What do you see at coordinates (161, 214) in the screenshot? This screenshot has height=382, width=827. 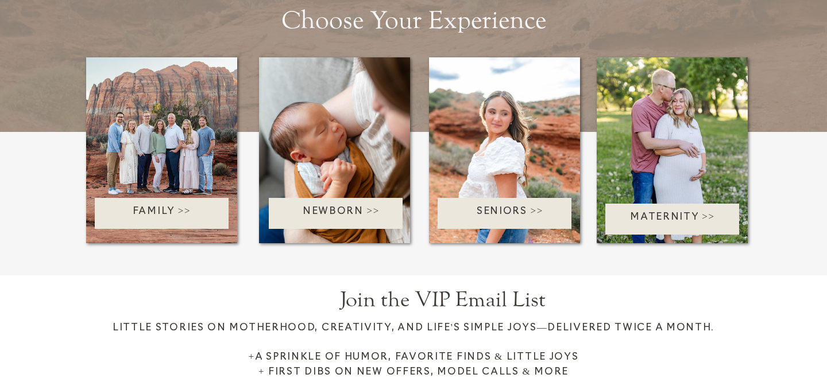 I see `p: Family >>` at bounding box center [161, 214].